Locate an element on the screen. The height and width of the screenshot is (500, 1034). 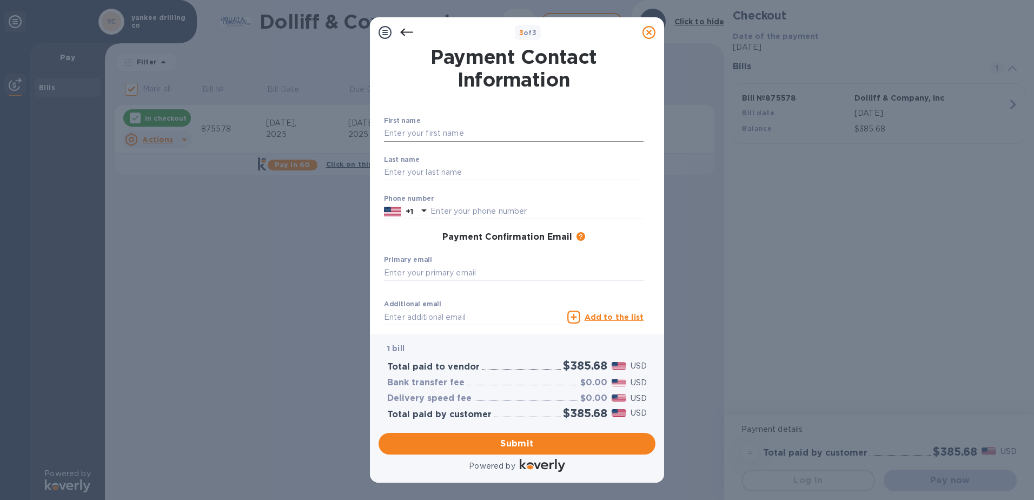
label: First name is located at coordinates (402, 121).